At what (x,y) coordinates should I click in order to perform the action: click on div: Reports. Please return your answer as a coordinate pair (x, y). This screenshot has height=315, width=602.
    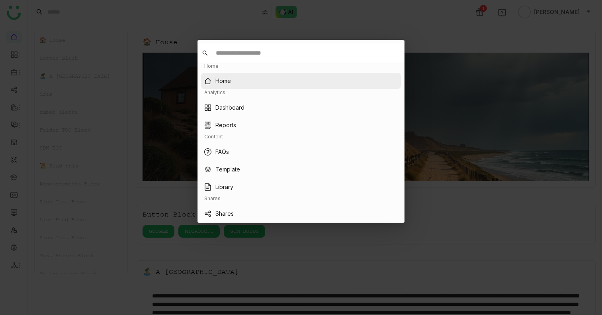
    Looking at the image, I should click on (226, 125).